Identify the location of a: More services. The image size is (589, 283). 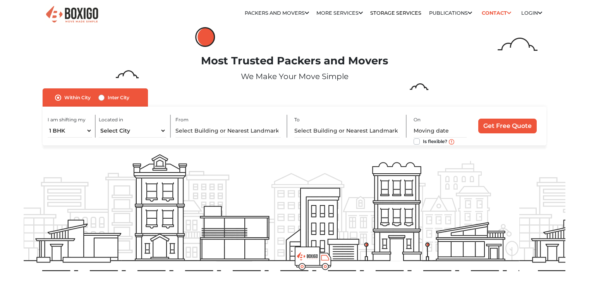
(340, 13).